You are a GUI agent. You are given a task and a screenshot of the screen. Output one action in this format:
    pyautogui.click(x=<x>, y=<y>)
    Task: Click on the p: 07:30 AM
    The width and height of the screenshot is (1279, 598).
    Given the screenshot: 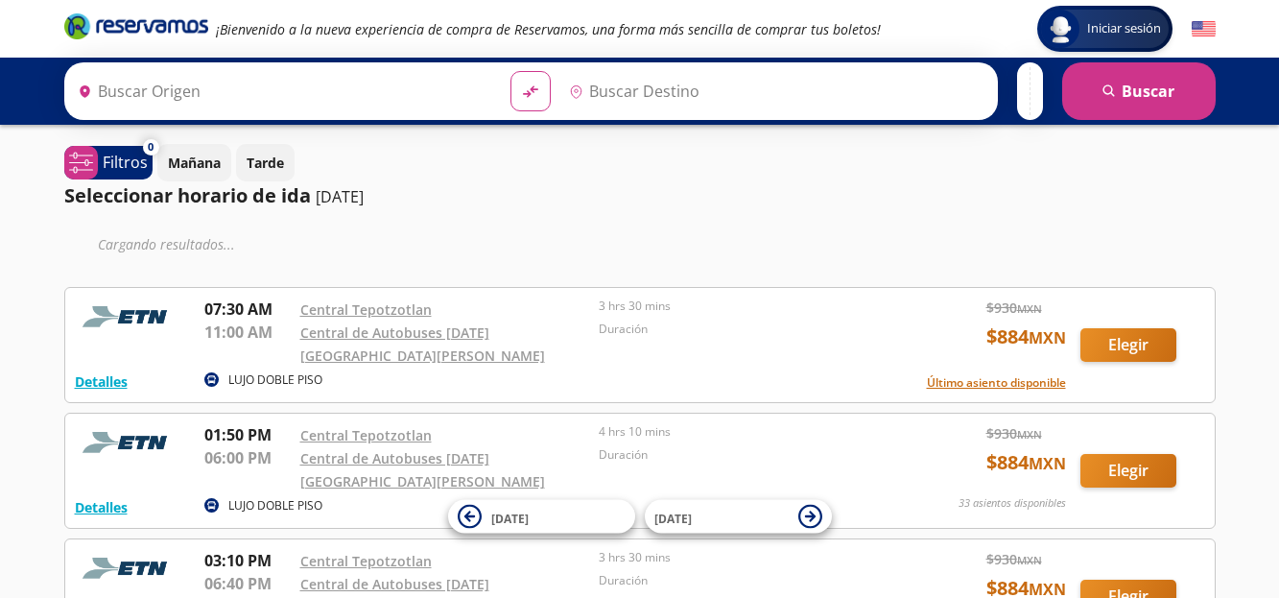 What is the action you would take?
    pyautogui.click(x=247, y=309)
    